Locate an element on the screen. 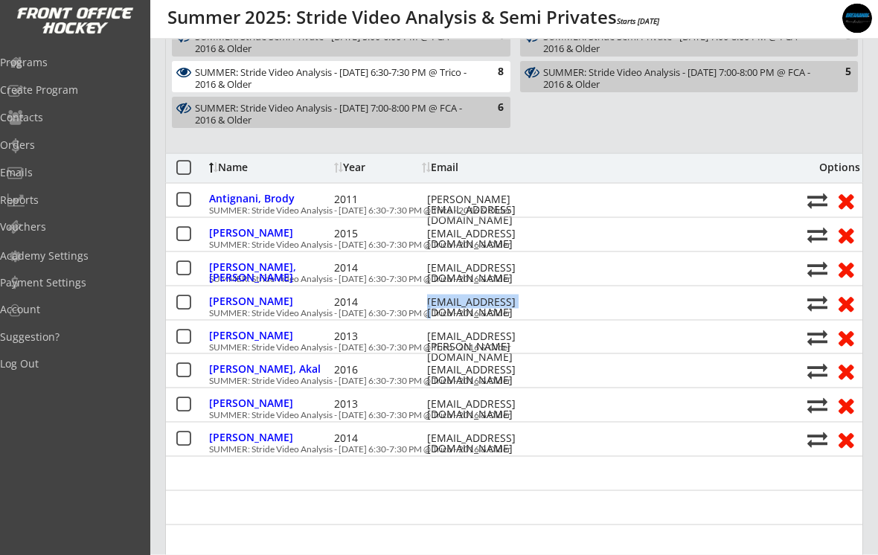 This screenshot has width=878, height=555. div: 2011 is located at coordinates (379, 199).